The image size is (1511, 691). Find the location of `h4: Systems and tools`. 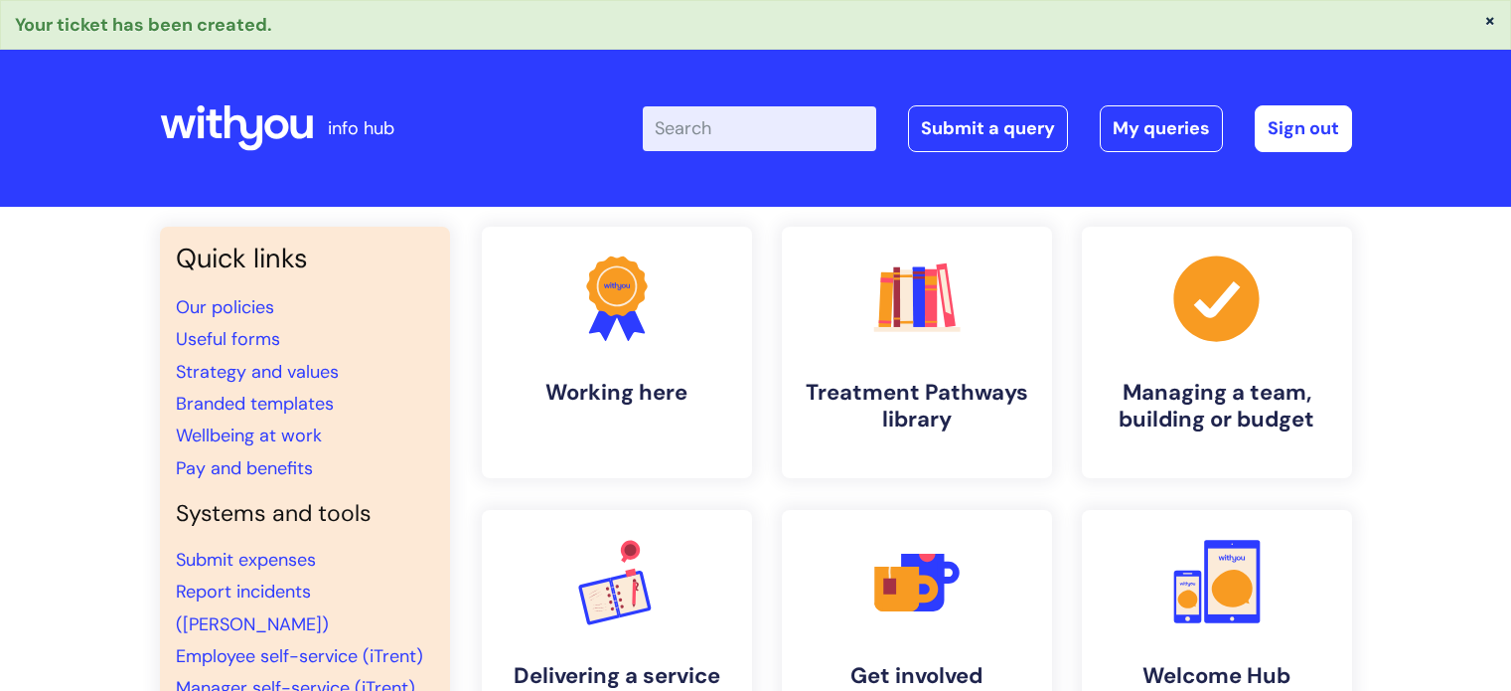

h4: Systems and tools is located at coordinates (305, 514).